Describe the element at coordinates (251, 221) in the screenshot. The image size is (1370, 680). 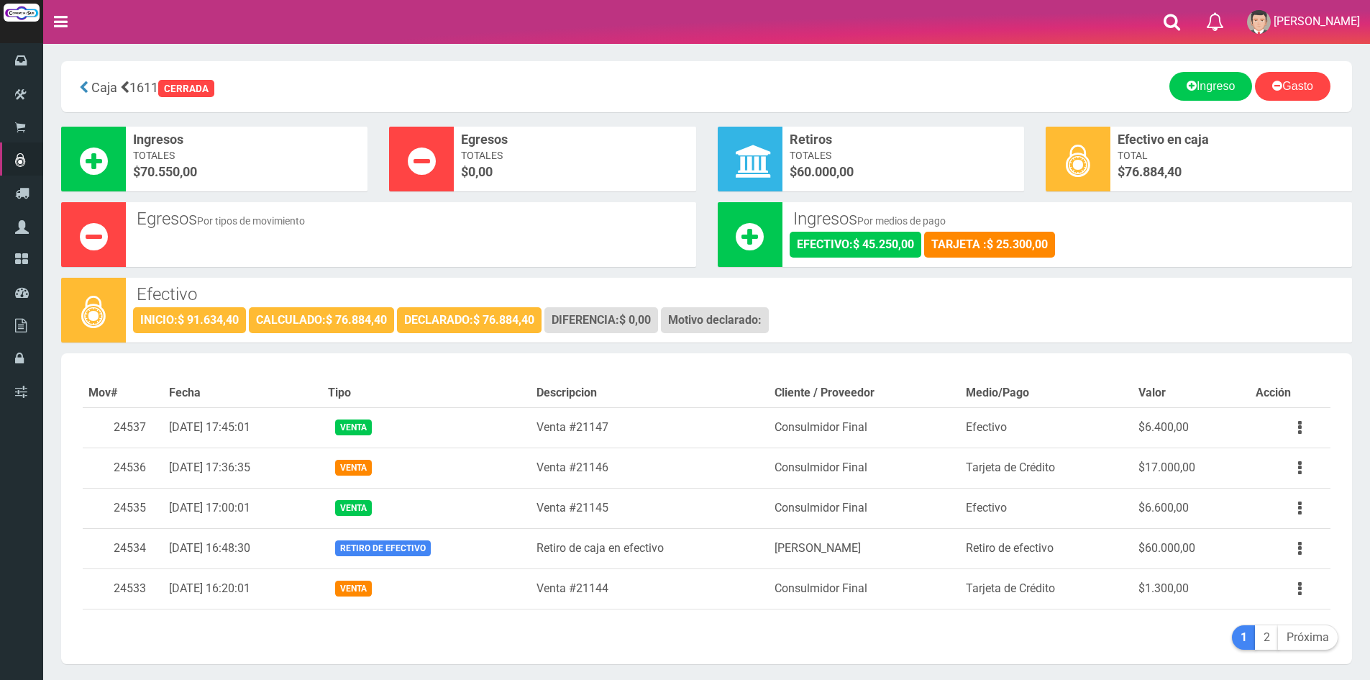
I see `small: Por tipos de movimiento` at that location.